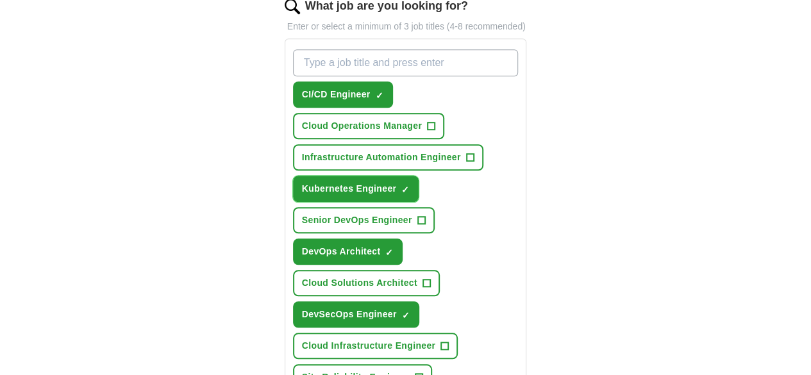 The width and height of the screenshot is (811, 375). Describe the element at coordinates (406, 26) in the screenshot. I see `p: Enter or select a minimum of 3 job titles (4-8 recommended)` at that location.